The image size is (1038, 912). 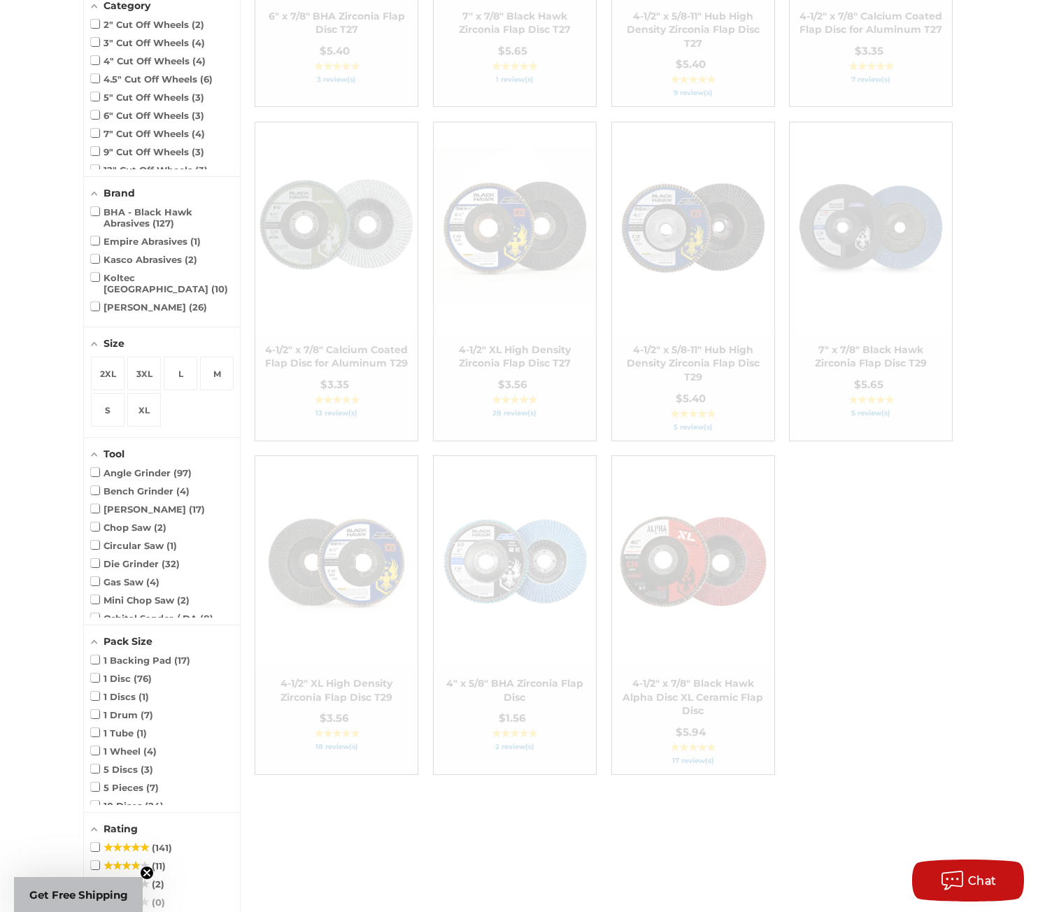 What do you see at coordinates (162, 218) in the screenshot?
I see `span: BHA - Black Hawk Abrasives` at bounding box center [162, 218].